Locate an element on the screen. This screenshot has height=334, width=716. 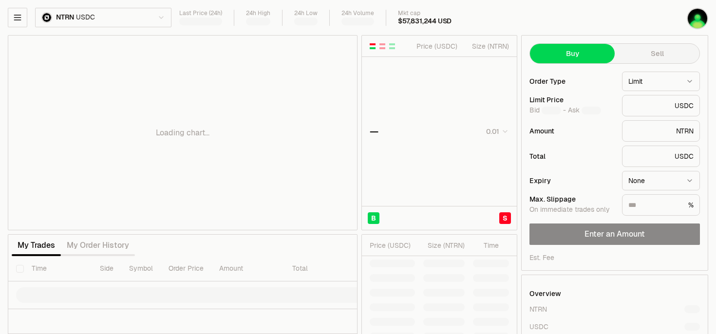
div: Time is located at coordinates (485, 245).